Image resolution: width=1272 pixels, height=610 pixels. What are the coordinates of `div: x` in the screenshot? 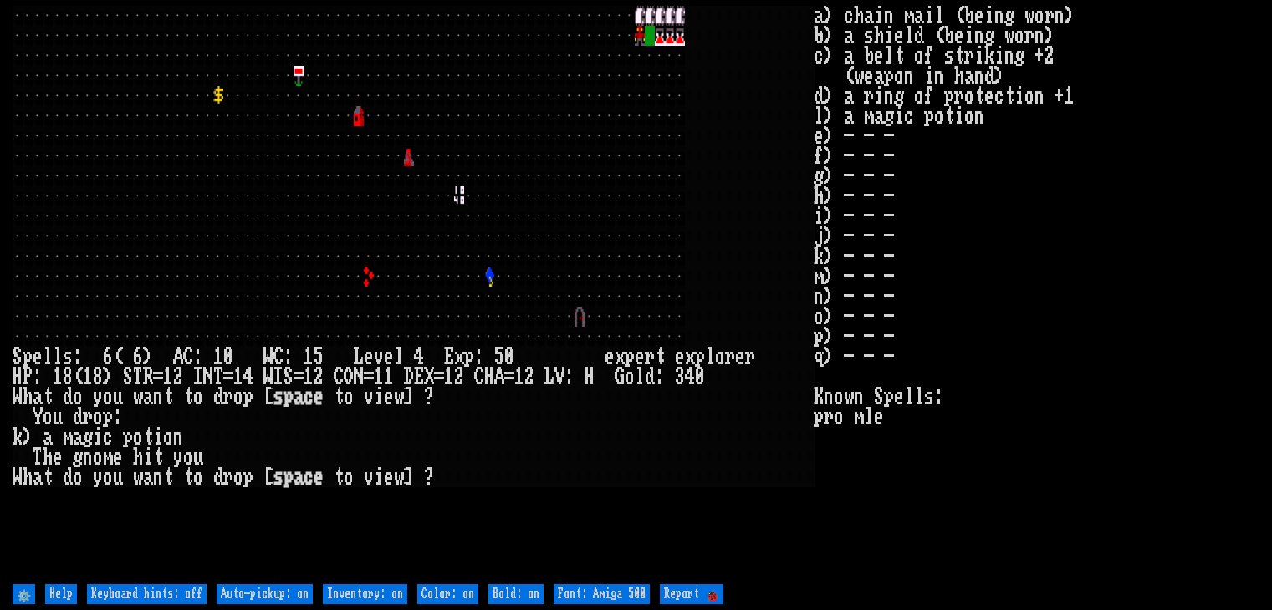 It's located at (690, 357).